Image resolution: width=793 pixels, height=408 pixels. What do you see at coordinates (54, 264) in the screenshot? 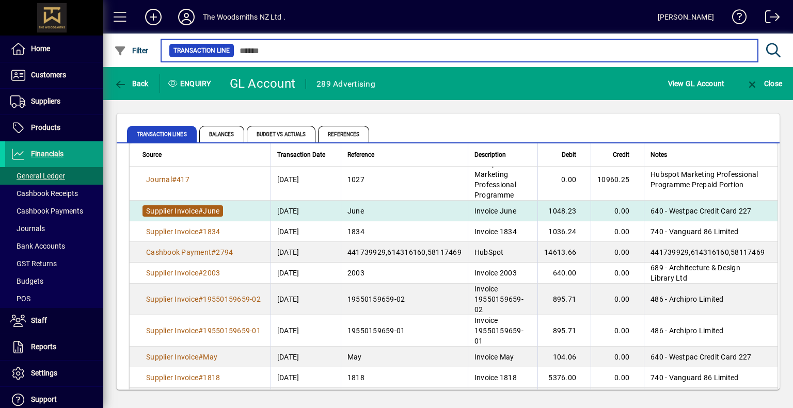
I see `a: GST Returns` at bounding box center [54, 264].